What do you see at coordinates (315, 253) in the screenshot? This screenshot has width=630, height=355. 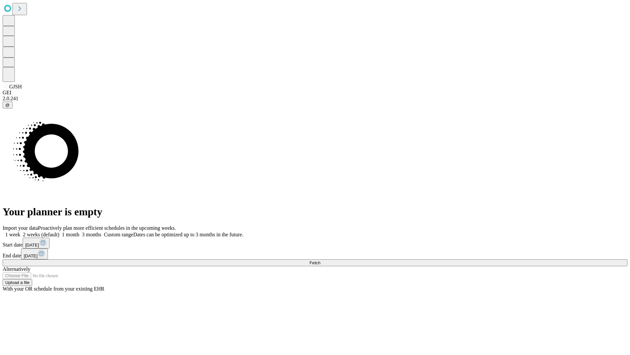 I see `div: End date` at bounding box center [315, 253].